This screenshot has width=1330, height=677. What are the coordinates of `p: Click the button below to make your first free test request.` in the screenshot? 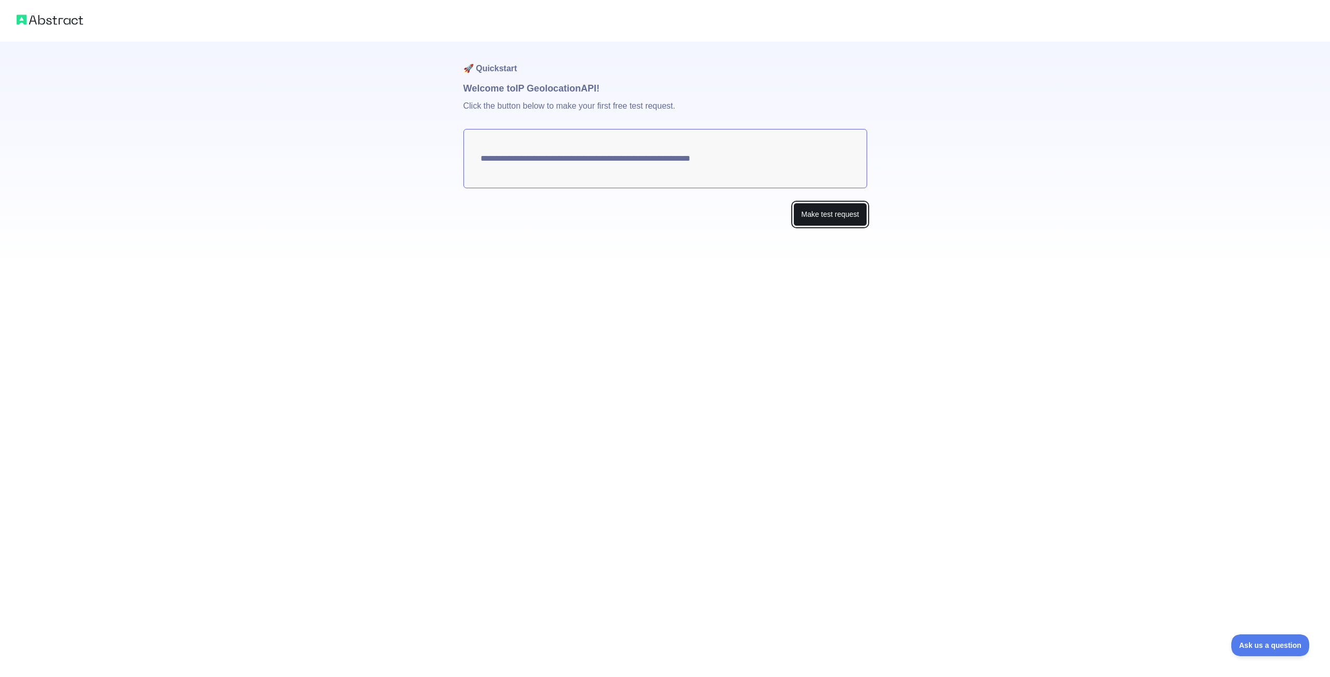 It's located at (665, 112).